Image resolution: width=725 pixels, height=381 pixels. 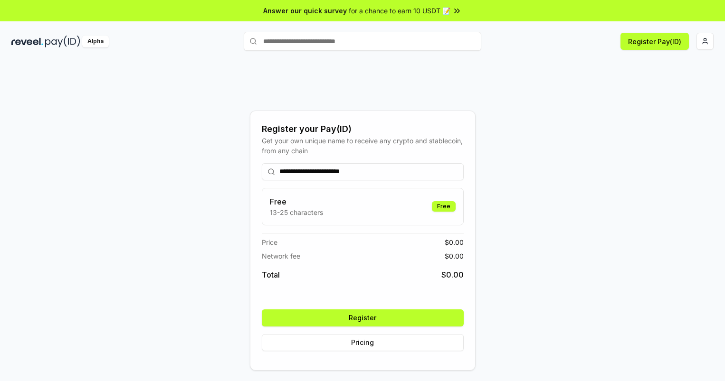 I want to click on img: reveel_dark, so click(x=27, y=41).